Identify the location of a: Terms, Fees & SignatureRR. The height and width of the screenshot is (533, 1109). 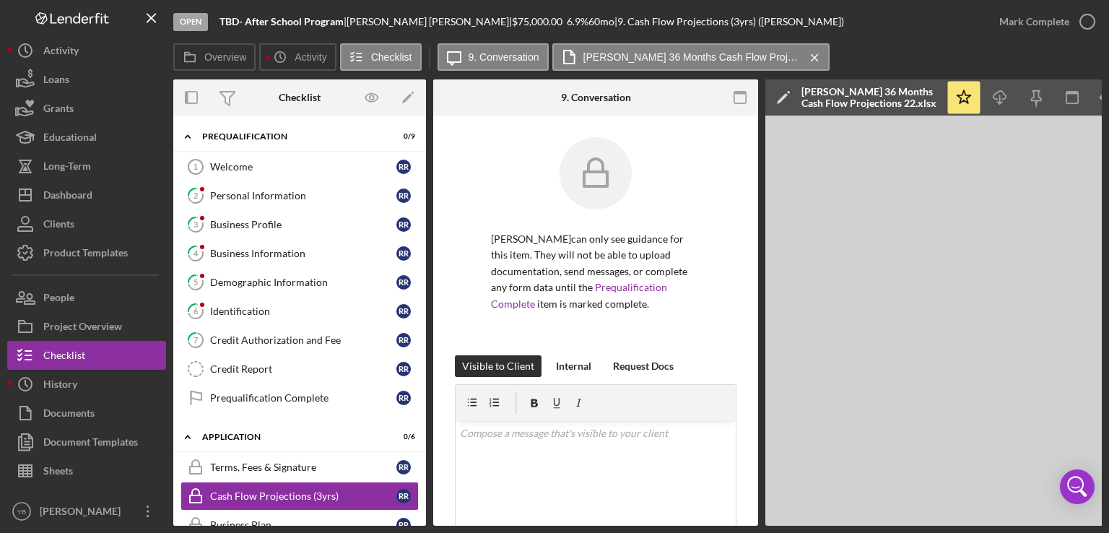
(300, 467).